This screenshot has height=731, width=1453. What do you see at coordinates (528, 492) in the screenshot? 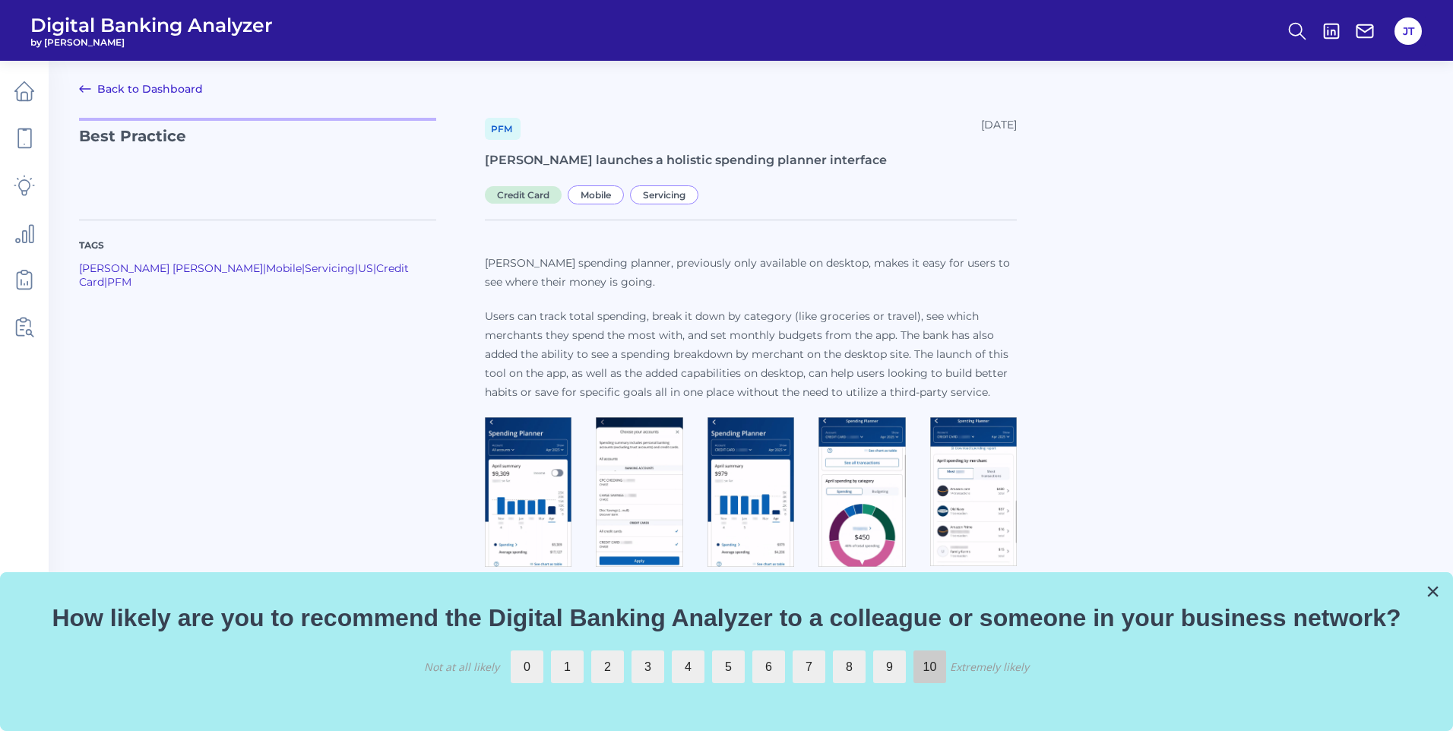
I see `img: Chase Spending Planner 1.png` at bounding box center [528, 492].